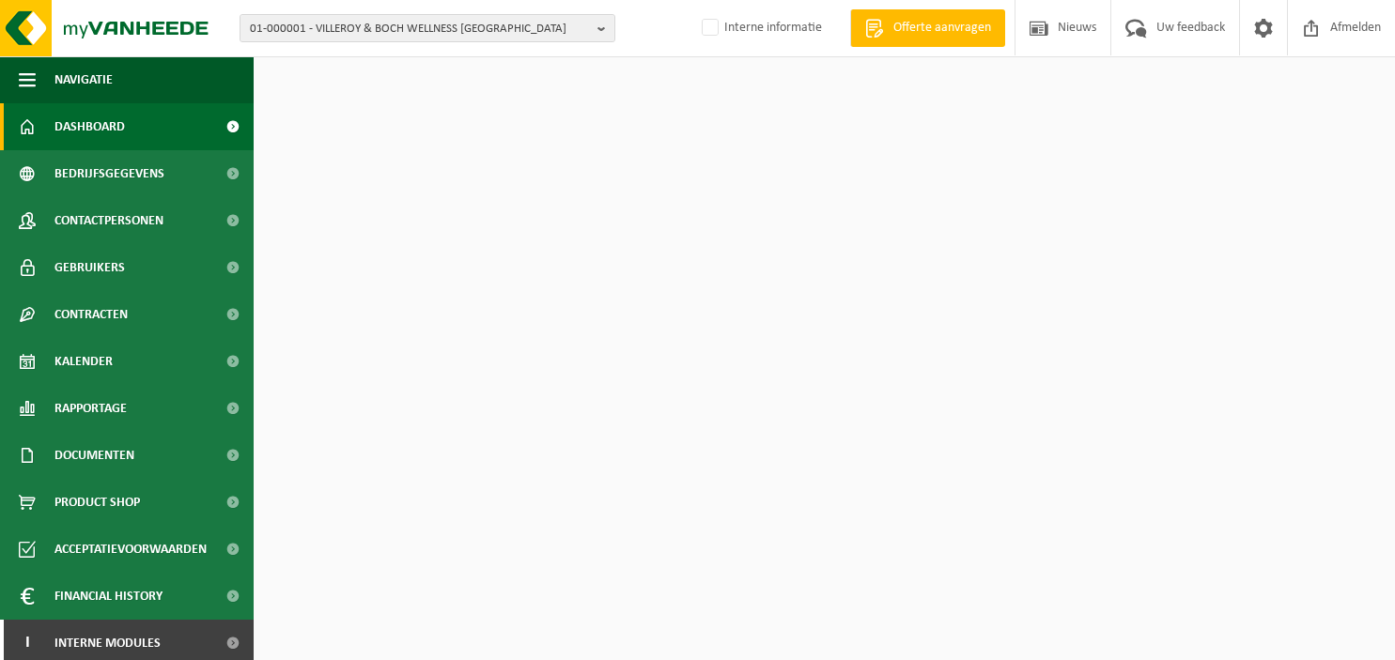 The image size is (1395, 660). What do you see at coordinates (84, 80) in the screenshot?
I see `span: Navigatie` at bounding box center [84, 80].